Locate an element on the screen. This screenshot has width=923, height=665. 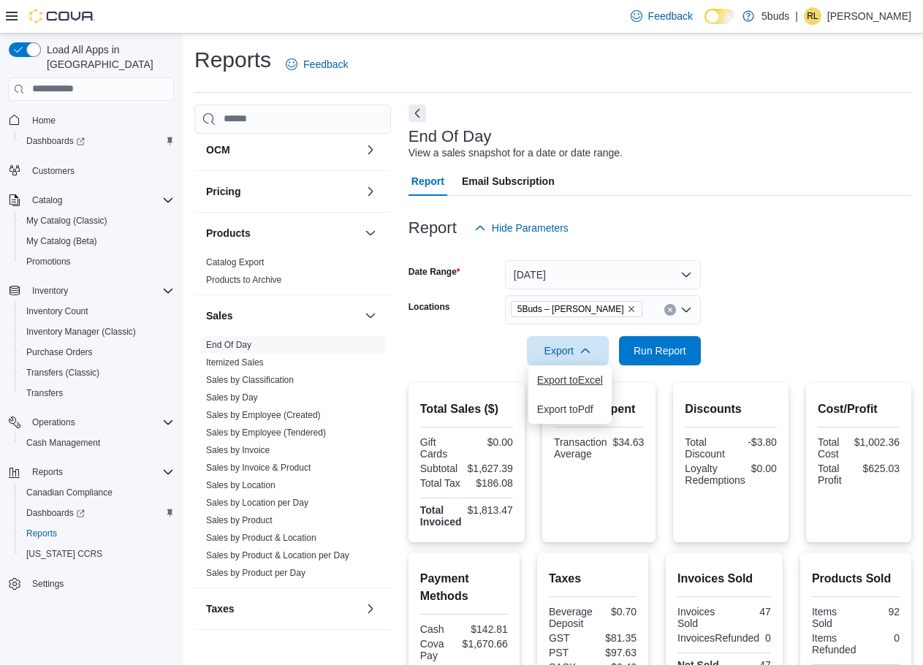
span: Inventory is located at coordinates (100, 291).